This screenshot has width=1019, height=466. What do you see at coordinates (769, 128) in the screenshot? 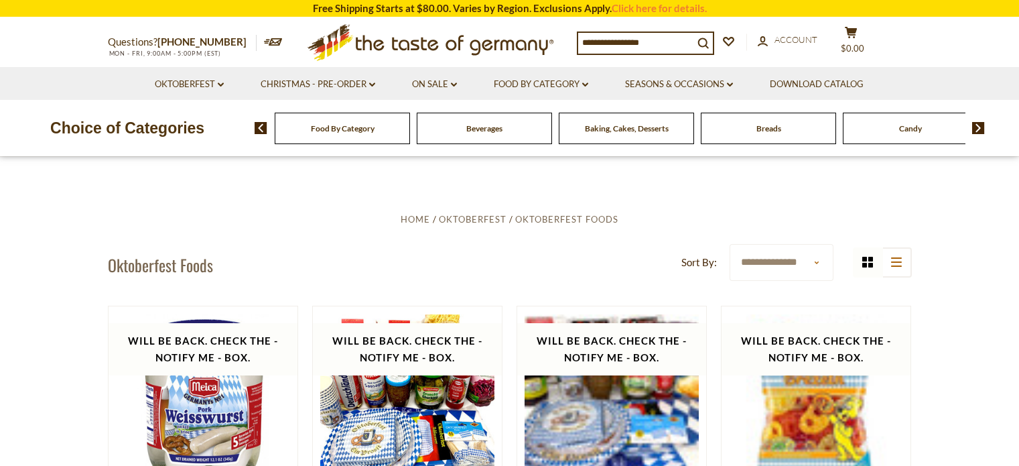
I see `span: Breads` at bounding box center [769, 128].